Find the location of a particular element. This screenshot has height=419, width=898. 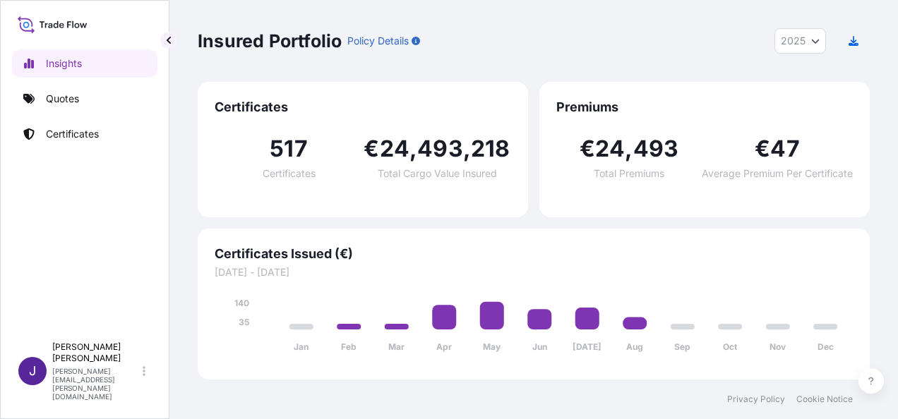

tspan: Sep is located at coordinates (682, 347).